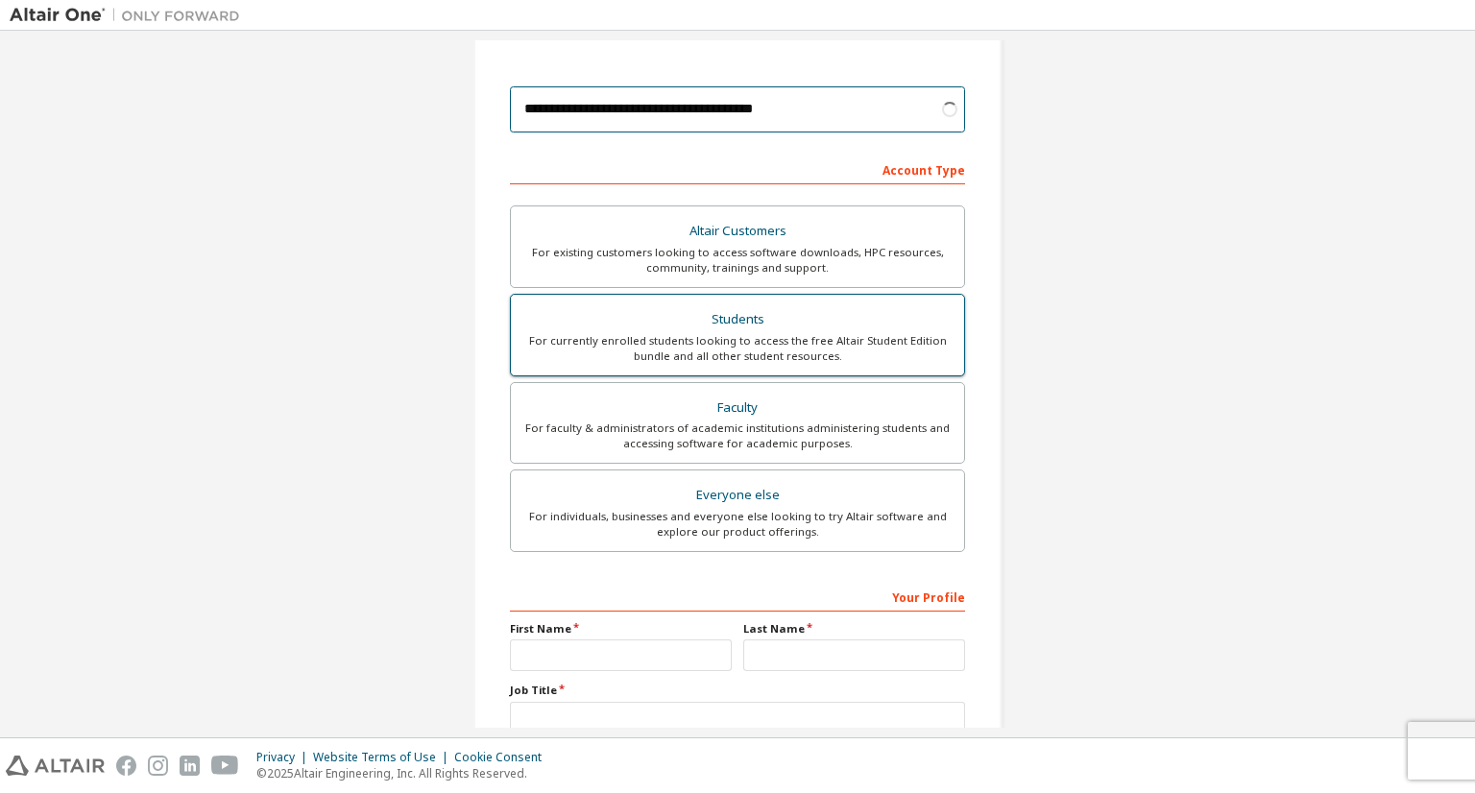  Describe the element at coordinates (738, 691) in the screenshot. I see `label: Job Title` at that location.